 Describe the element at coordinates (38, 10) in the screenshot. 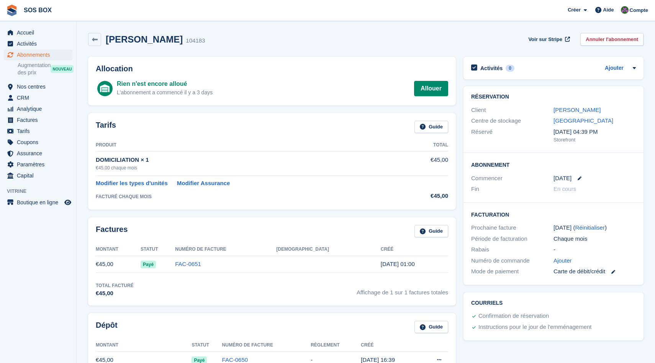

I see `a: SOS BOX` at that location.